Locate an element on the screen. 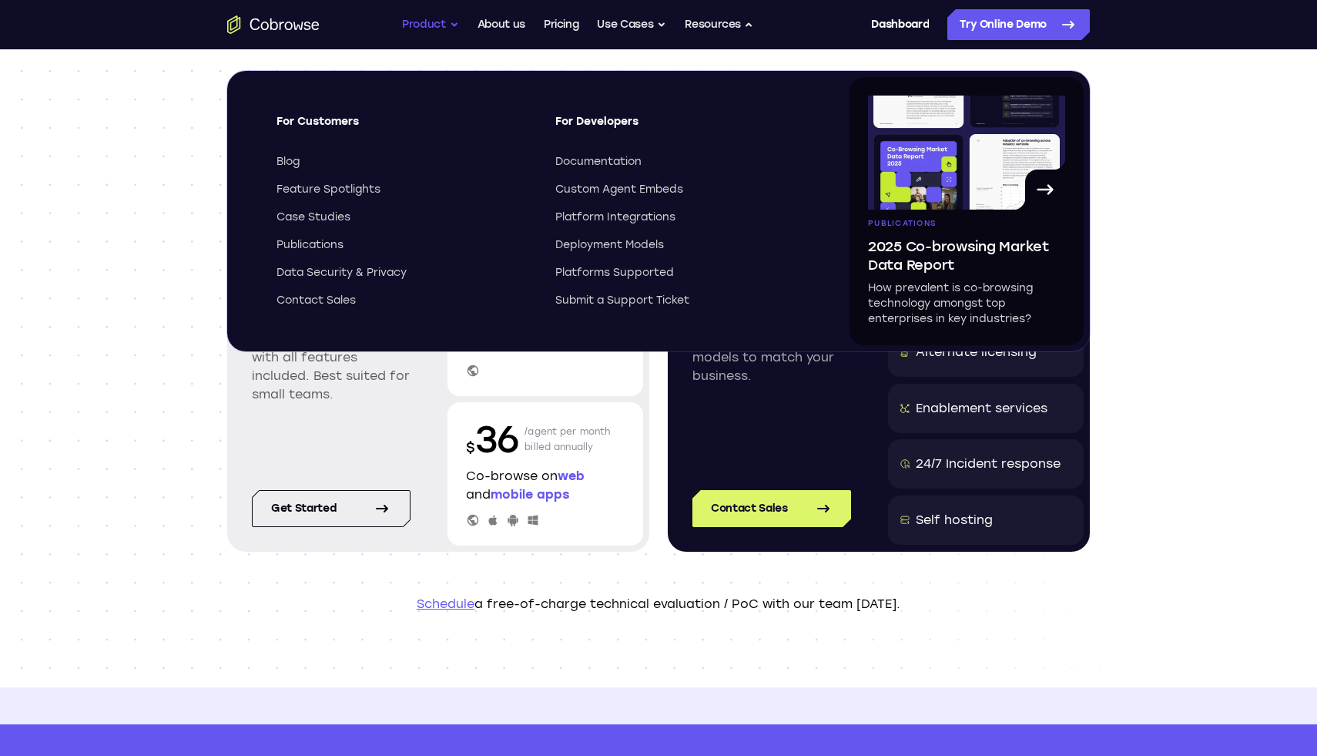  span: Platform Integrations is located at coordinates (615, 217).